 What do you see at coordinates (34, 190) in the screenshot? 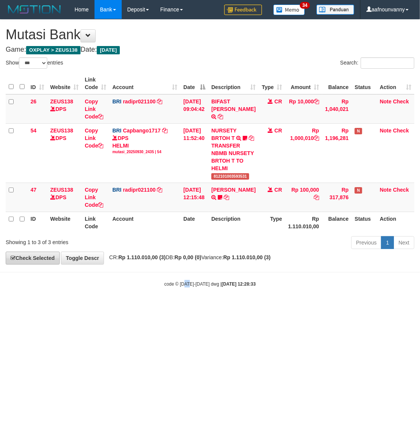
I see `span: 47` at bounding box center [34, 190].